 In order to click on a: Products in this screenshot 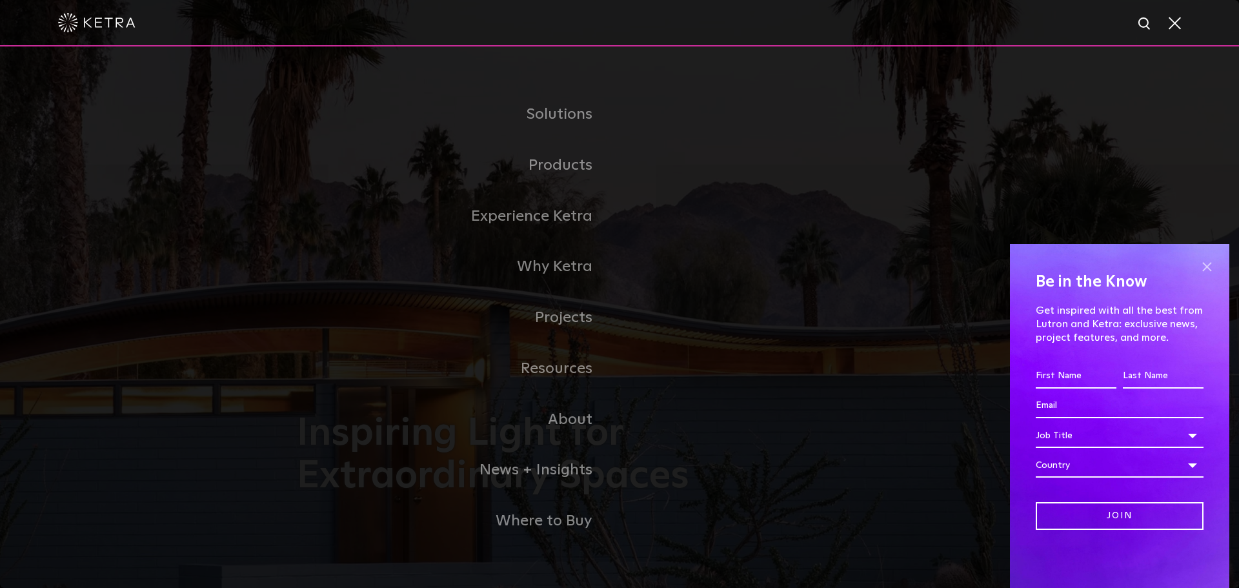, I will do `click(458, 165)`.